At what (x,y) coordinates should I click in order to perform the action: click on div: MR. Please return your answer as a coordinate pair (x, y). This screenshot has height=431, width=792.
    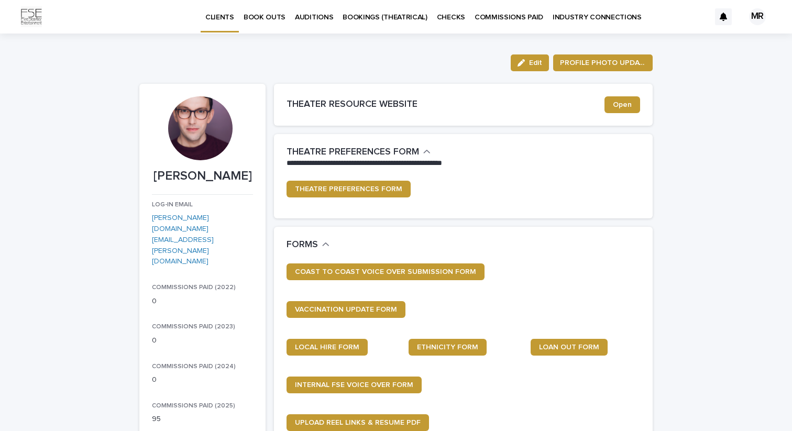
    Looking at the image, I should click on (758, 17).